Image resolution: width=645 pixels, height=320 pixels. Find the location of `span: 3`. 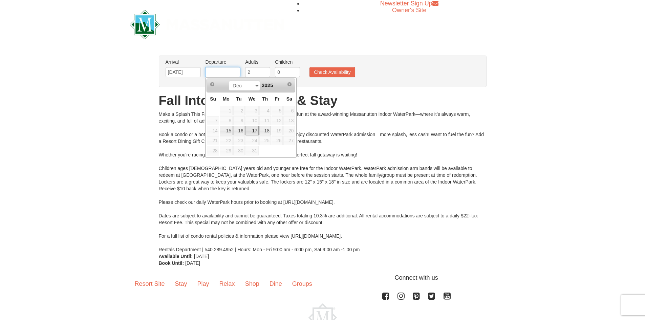

span: 3 is located at coordinates (252, 111).